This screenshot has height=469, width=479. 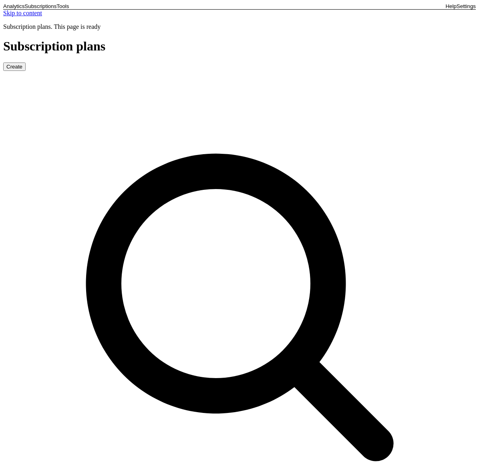 I want to click on span: Subscription plans, so click(x=54, y=46).